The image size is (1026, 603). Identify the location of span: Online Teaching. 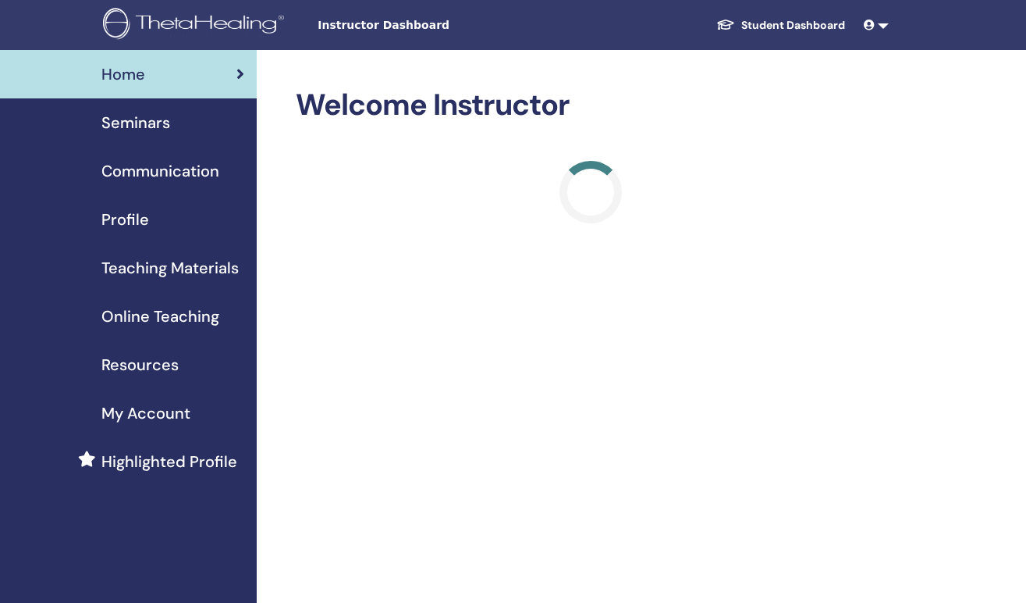
(160, 316).